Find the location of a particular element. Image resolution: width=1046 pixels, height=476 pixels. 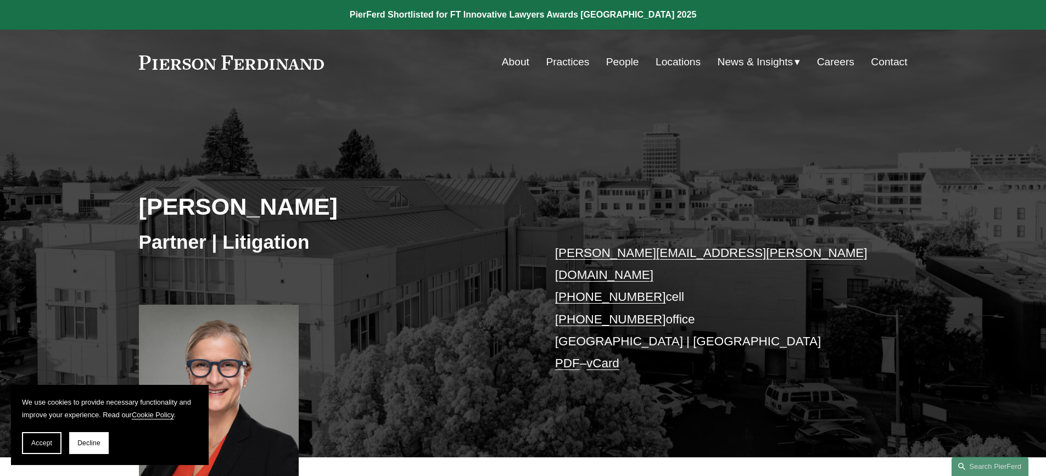

a: Careers is located at coordinates (836, 62).